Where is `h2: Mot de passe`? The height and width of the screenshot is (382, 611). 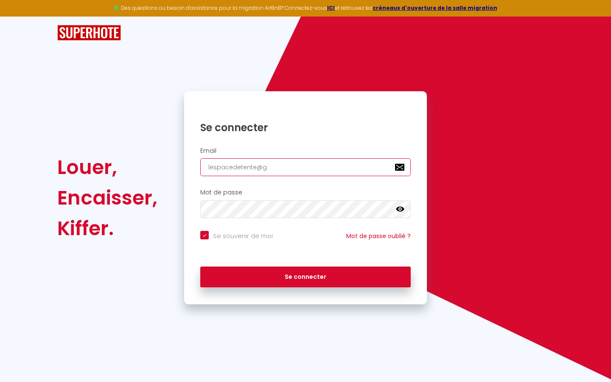 h2: Mot de passe is located at coordinates (306, 192).